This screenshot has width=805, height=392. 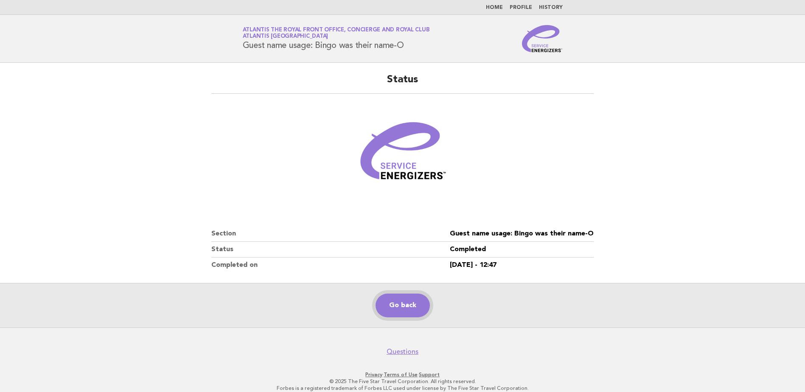 I want to click on dd: Completed, so click(x=521, y=249).